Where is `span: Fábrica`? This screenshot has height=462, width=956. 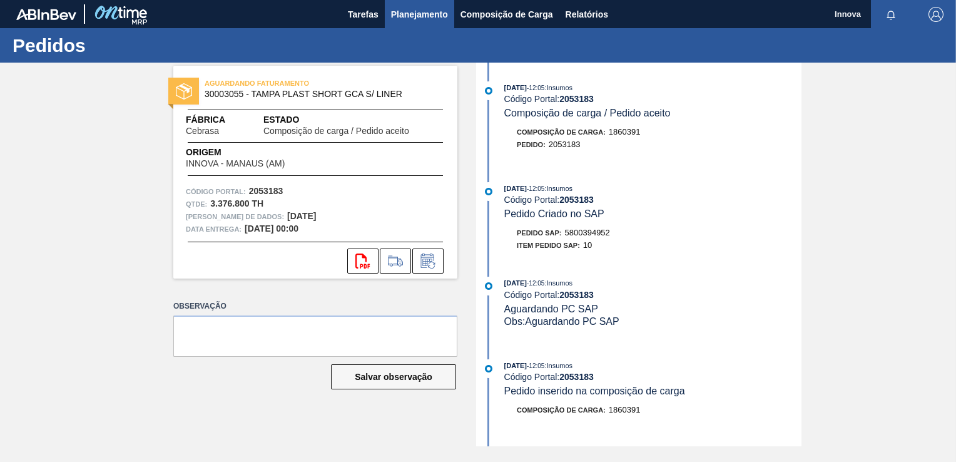 span: Fábrica is located at coordinates (222, 120).